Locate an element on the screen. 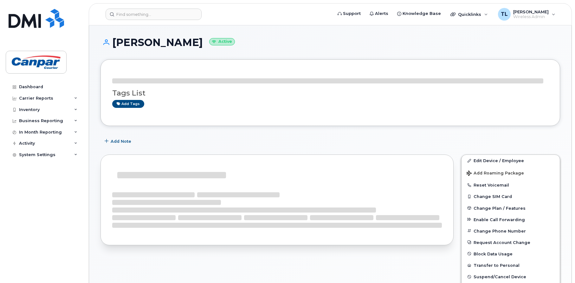 This screenshot has width=575, height=283. button: Suspend/Cancel Device is located at coordinates (510, 276).